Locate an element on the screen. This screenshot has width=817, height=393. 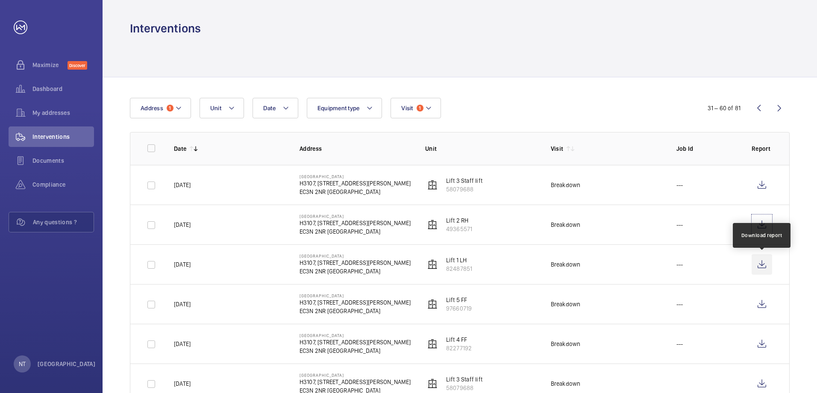
p: NT is located at coordinates (22, 364).